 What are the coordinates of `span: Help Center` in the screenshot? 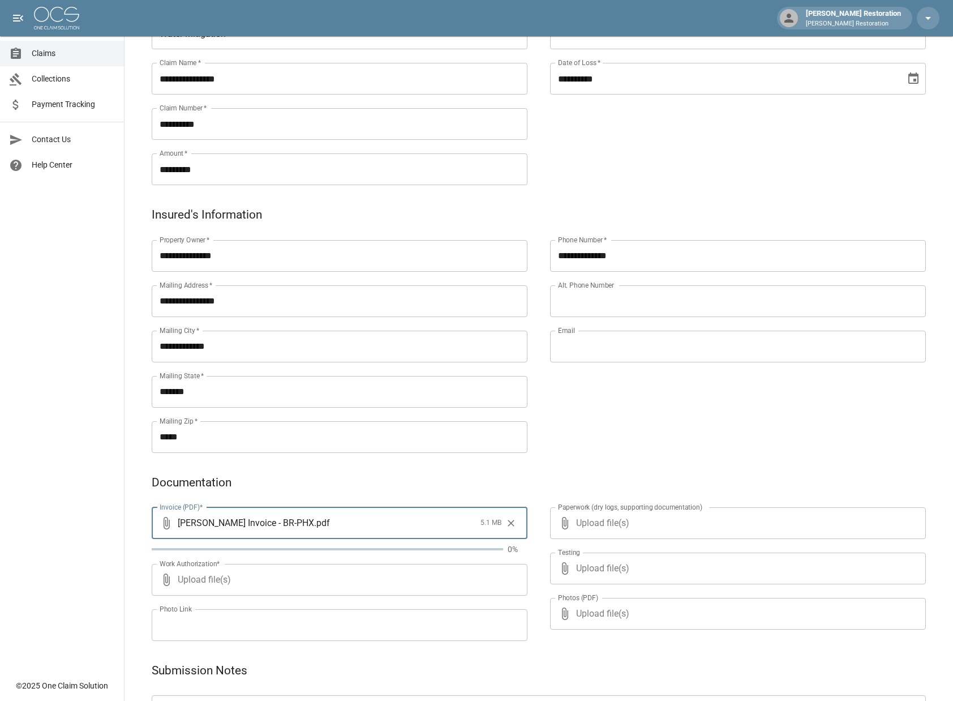 It's located at (73, 165).